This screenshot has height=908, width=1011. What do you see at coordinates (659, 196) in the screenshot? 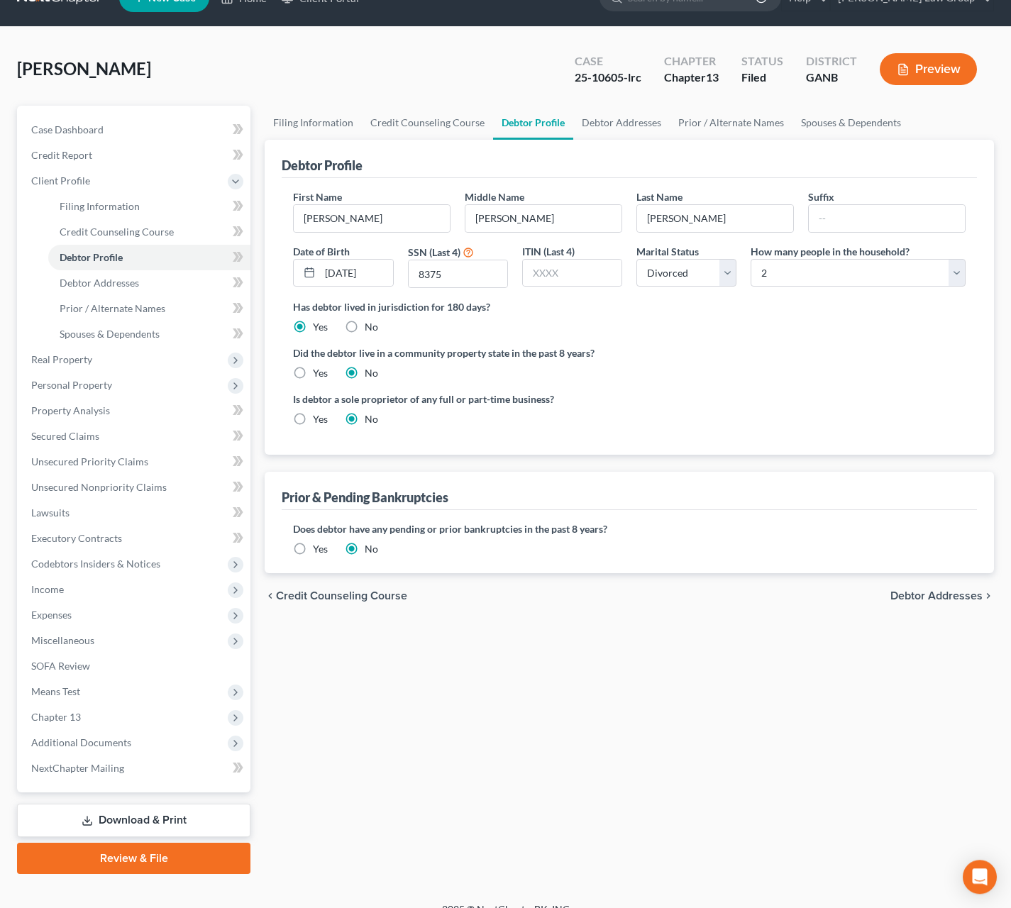
I see `label: Last Name` at bounding box center [659, 196].